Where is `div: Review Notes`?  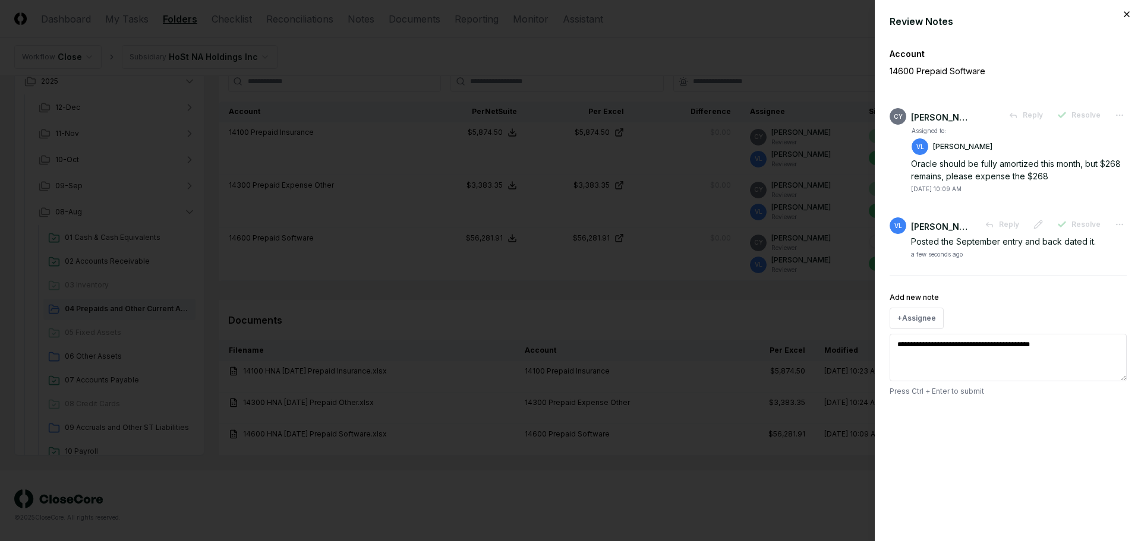
div: Review Notes is located at coordinates (1008, 21).